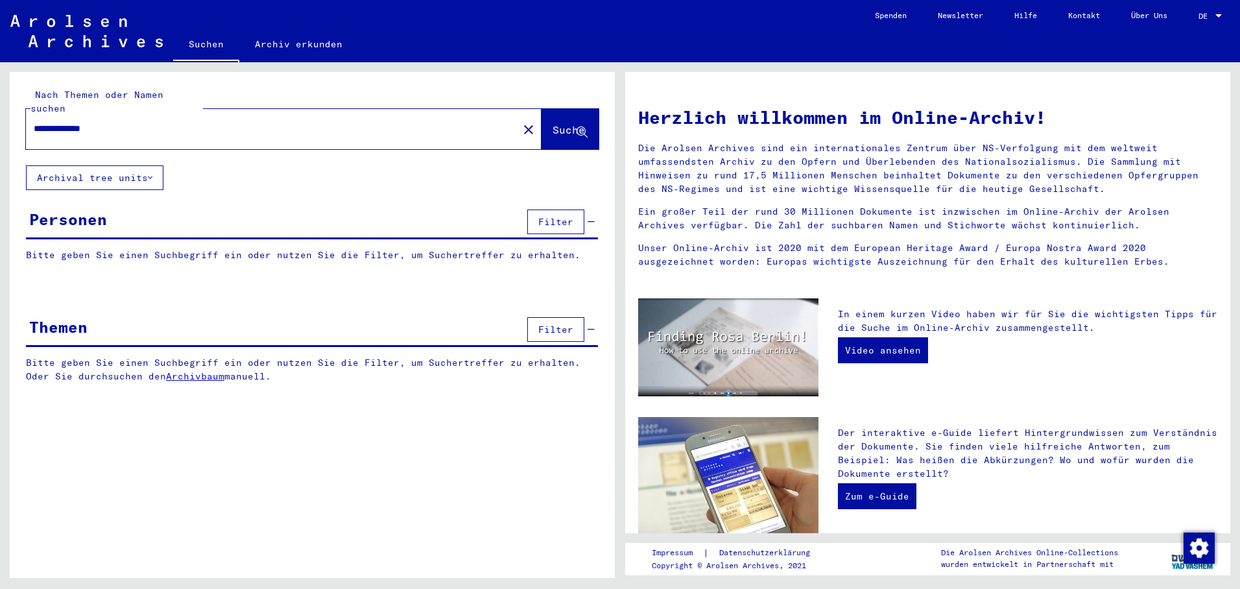 Image resolution: width=1240 pixels, height=589 pixels. I want to click on p: Unser Online-Archiv ist 2020 mit dem European Heritage Award / Europa Nostra Award 2020 ausgezeic..., so click(928, 255).